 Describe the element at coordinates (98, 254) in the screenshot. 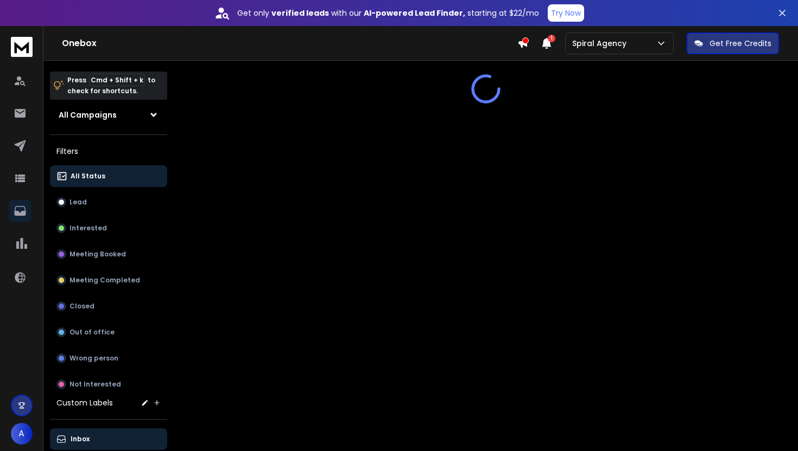

I see `p: Meeting Booked` at that location.